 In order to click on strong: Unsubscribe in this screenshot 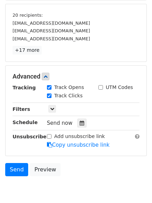, I will do `click(30, 137)`.